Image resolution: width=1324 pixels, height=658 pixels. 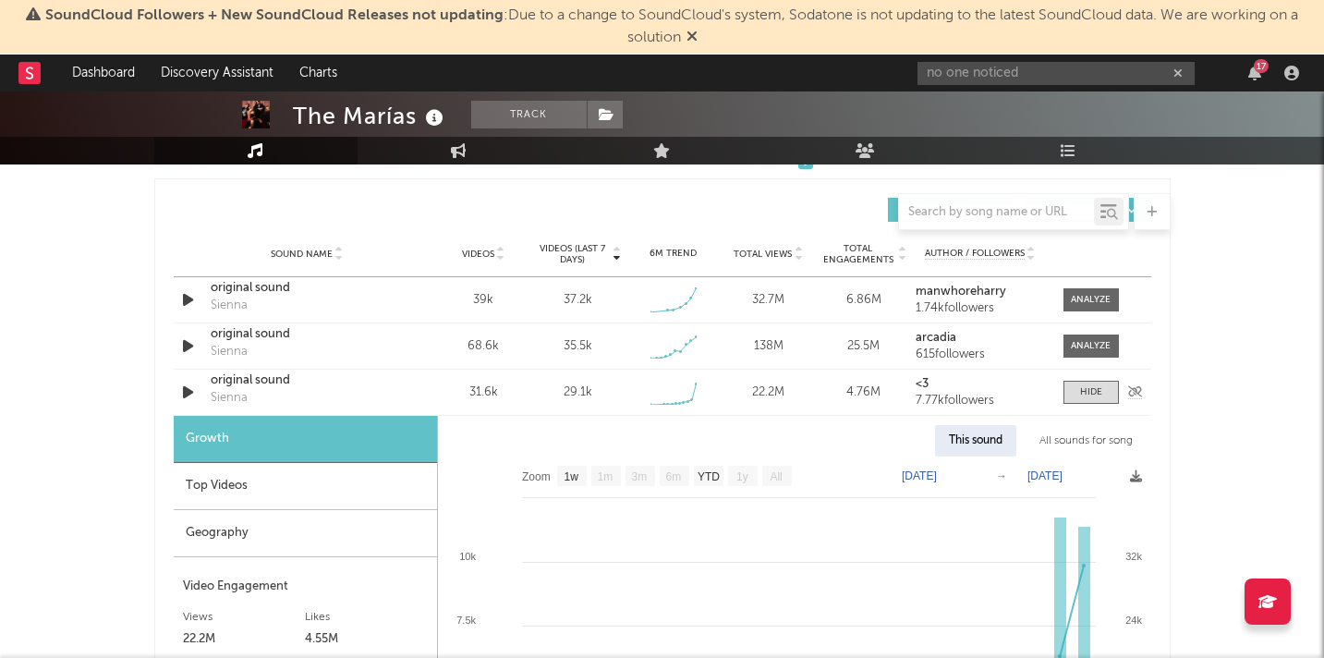 What do you see at coordinates (673, 253) in the screenshot?
I see `div: 6M Trend` at bounding box center [673, 253].